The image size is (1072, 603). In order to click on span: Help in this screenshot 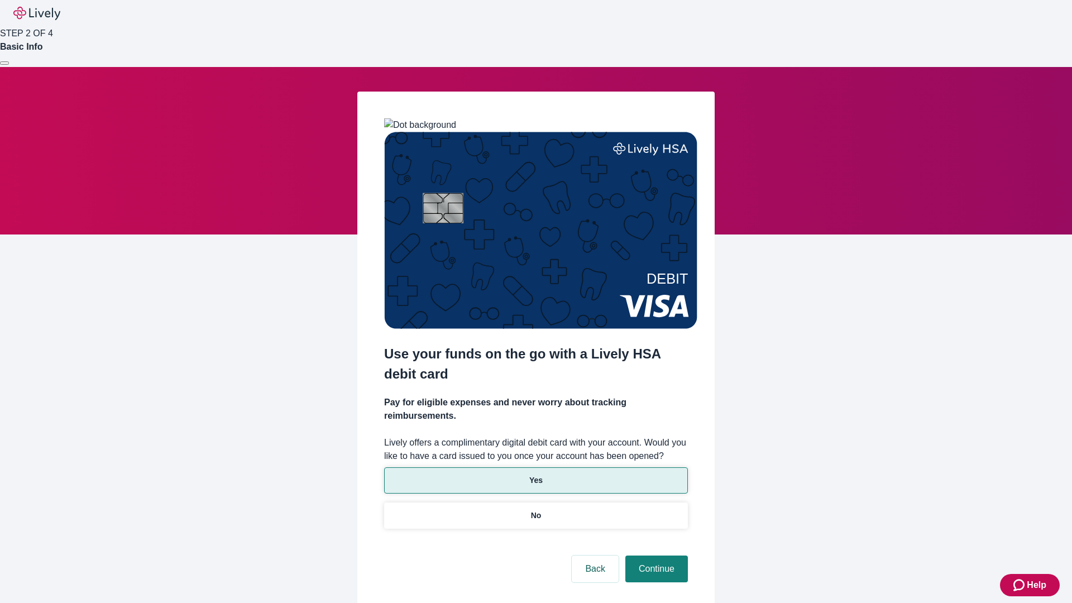, I will do `click(1036, 585)`.